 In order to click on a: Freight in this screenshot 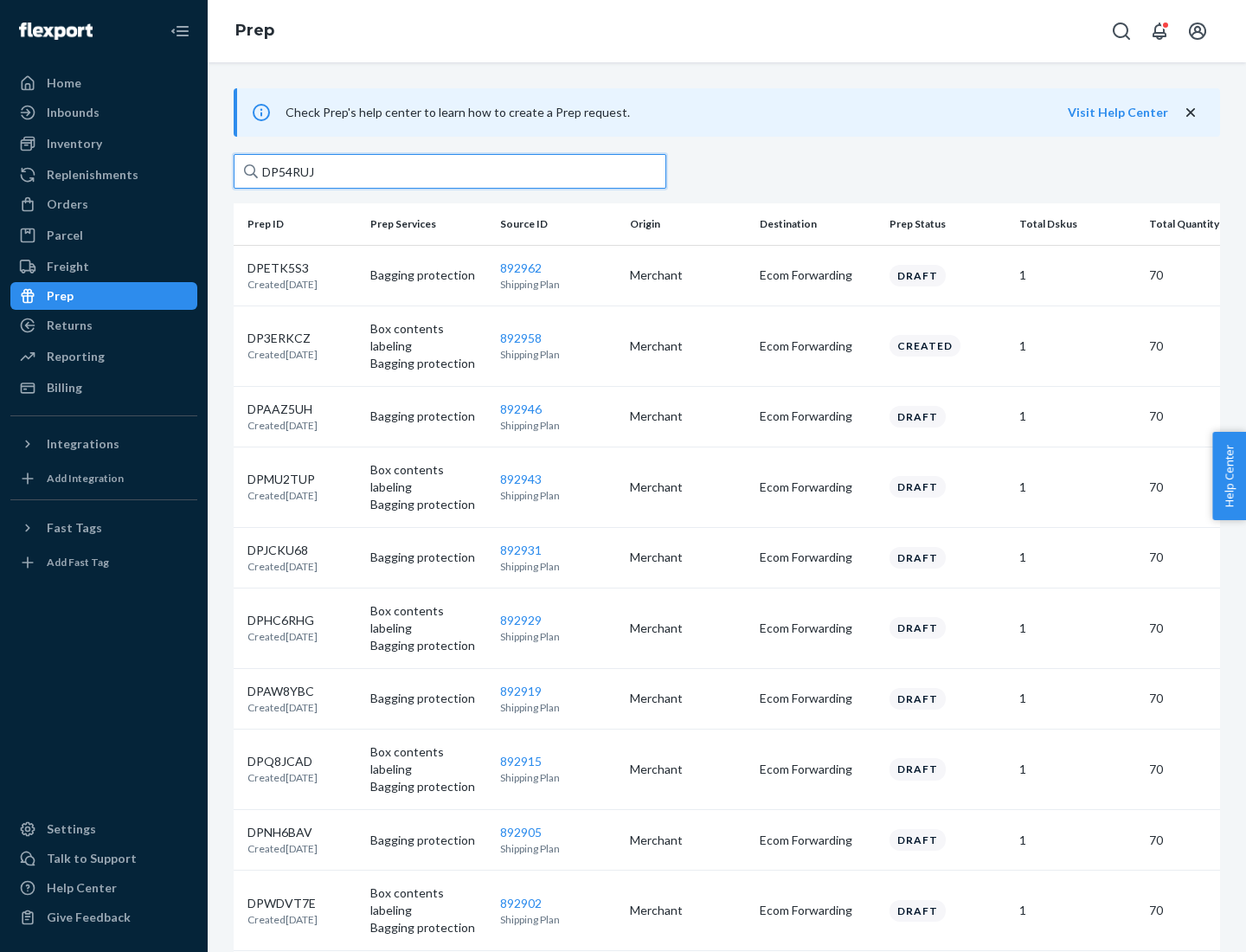, I will do `click(104, 266)`.